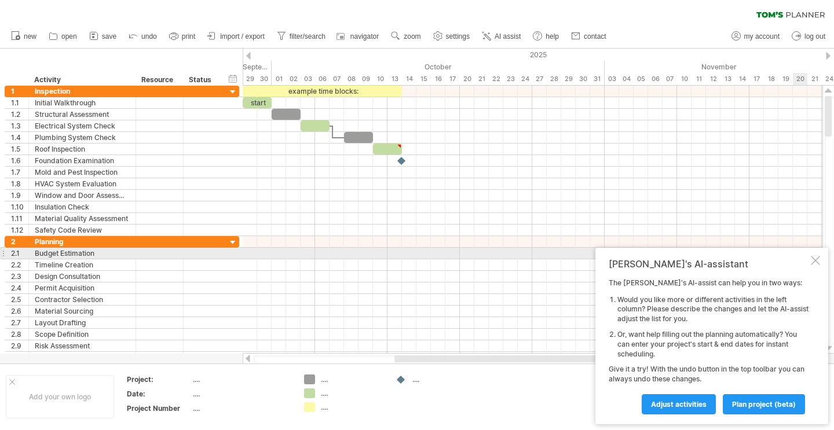  I want to click on span: navigator, so click(364, 36).